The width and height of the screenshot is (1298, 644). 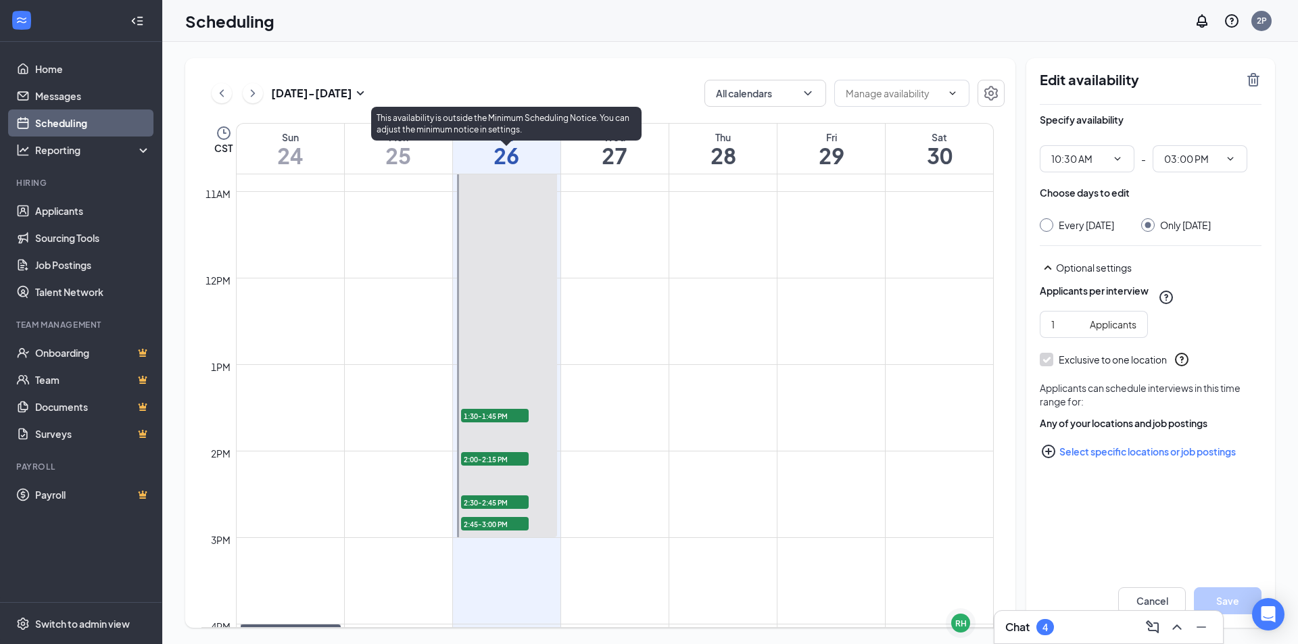 What do you see at coordinates (1048, 452) in the screenshot?
I see `svg: PlusCircle` at bounding box center [1048, 452].